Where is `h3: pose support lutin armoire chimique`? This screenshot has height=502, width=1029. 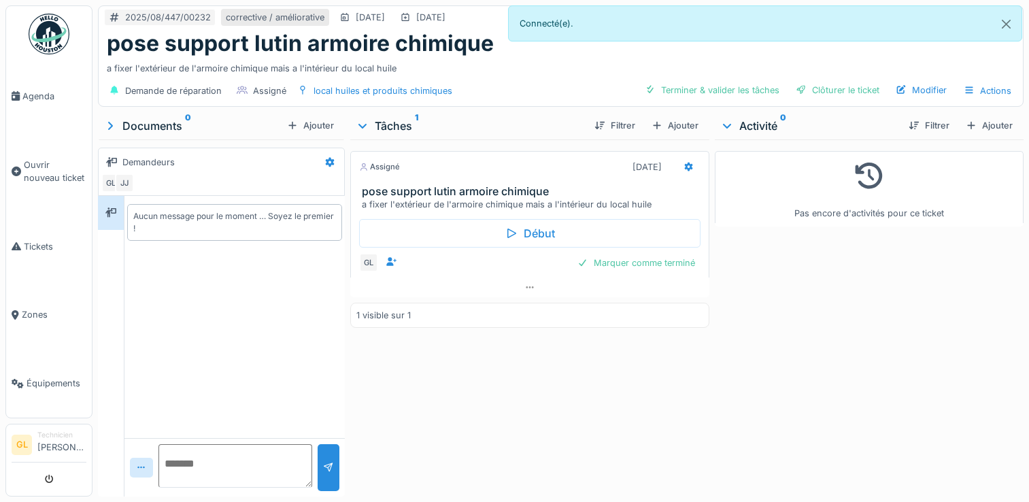 h3: pose support lutin armoire chimique is located at coordinates (532, 191).